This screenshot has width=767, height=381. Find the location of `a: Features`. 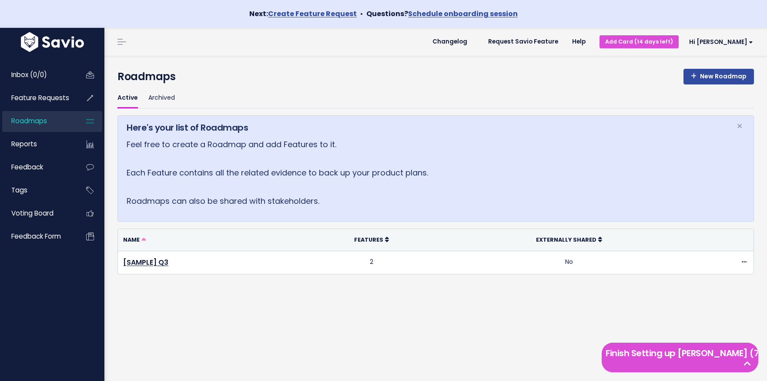

a: Features is located at coordinates (372, 239).